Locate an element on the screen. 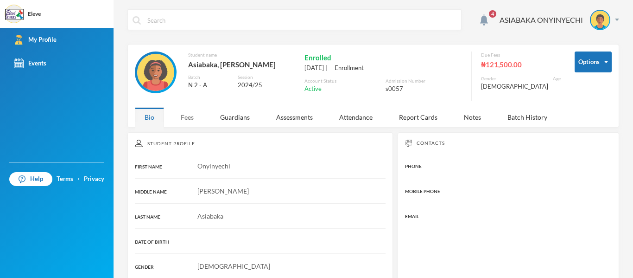  div: My Profile is located at coordinates (35, 39).